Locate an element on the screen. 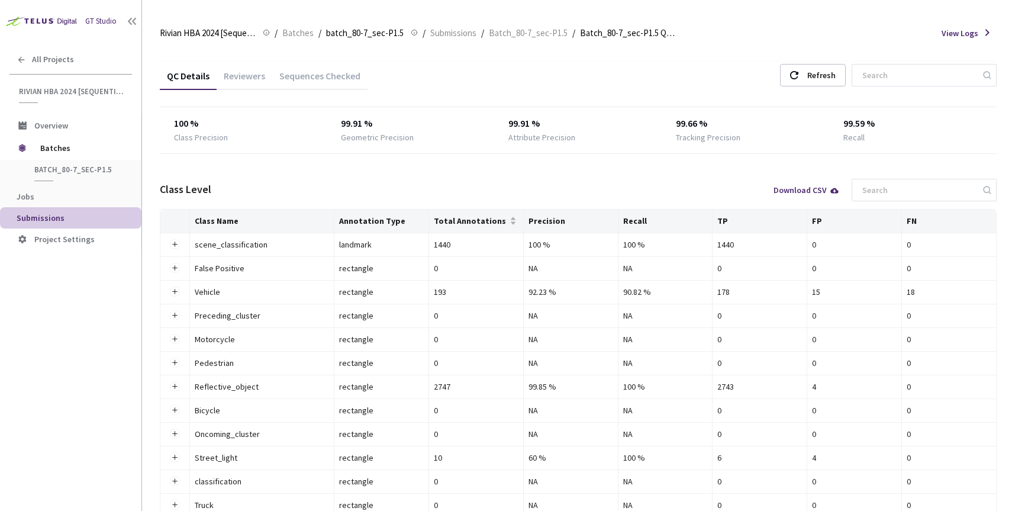 This screenshot has height=511, width=1012. div: 2743 is located at coordinates (760, 387).